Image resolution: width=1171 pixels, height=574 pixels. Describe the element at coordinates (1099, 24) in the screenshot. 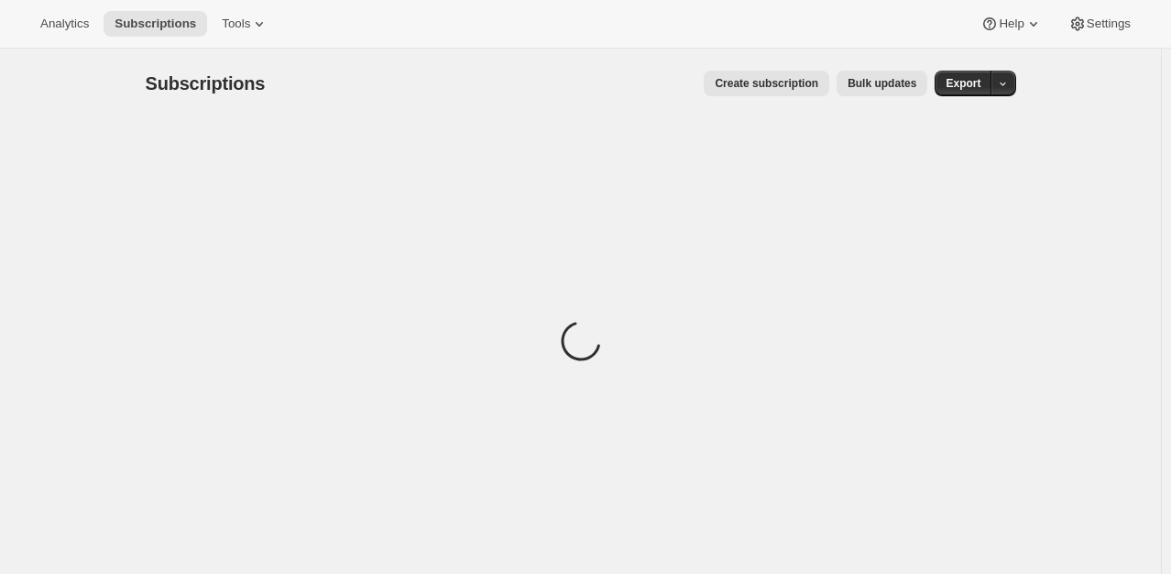

I see `button: Settings` at that location.